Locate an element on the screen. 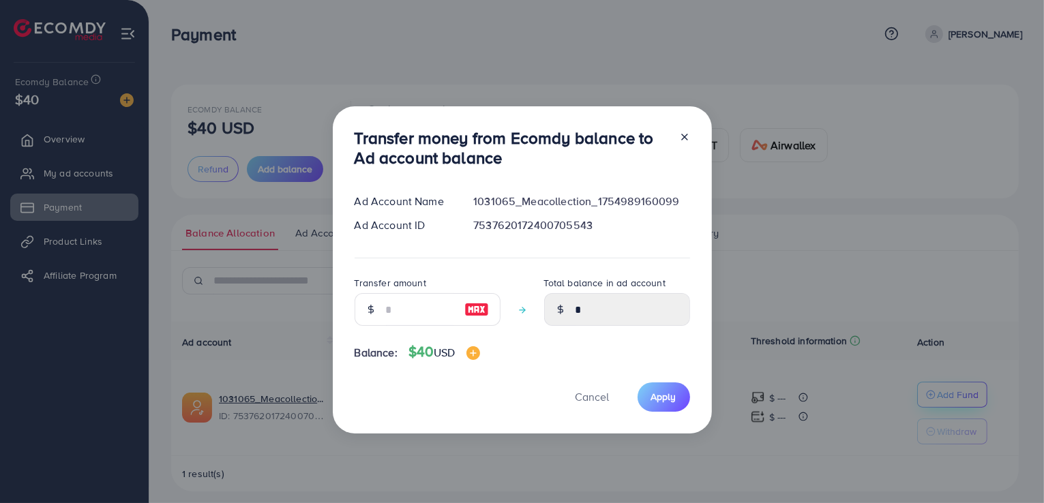 This screenshot has height=503, width=1044. h4: $40 is located at coordinates (444, 352).